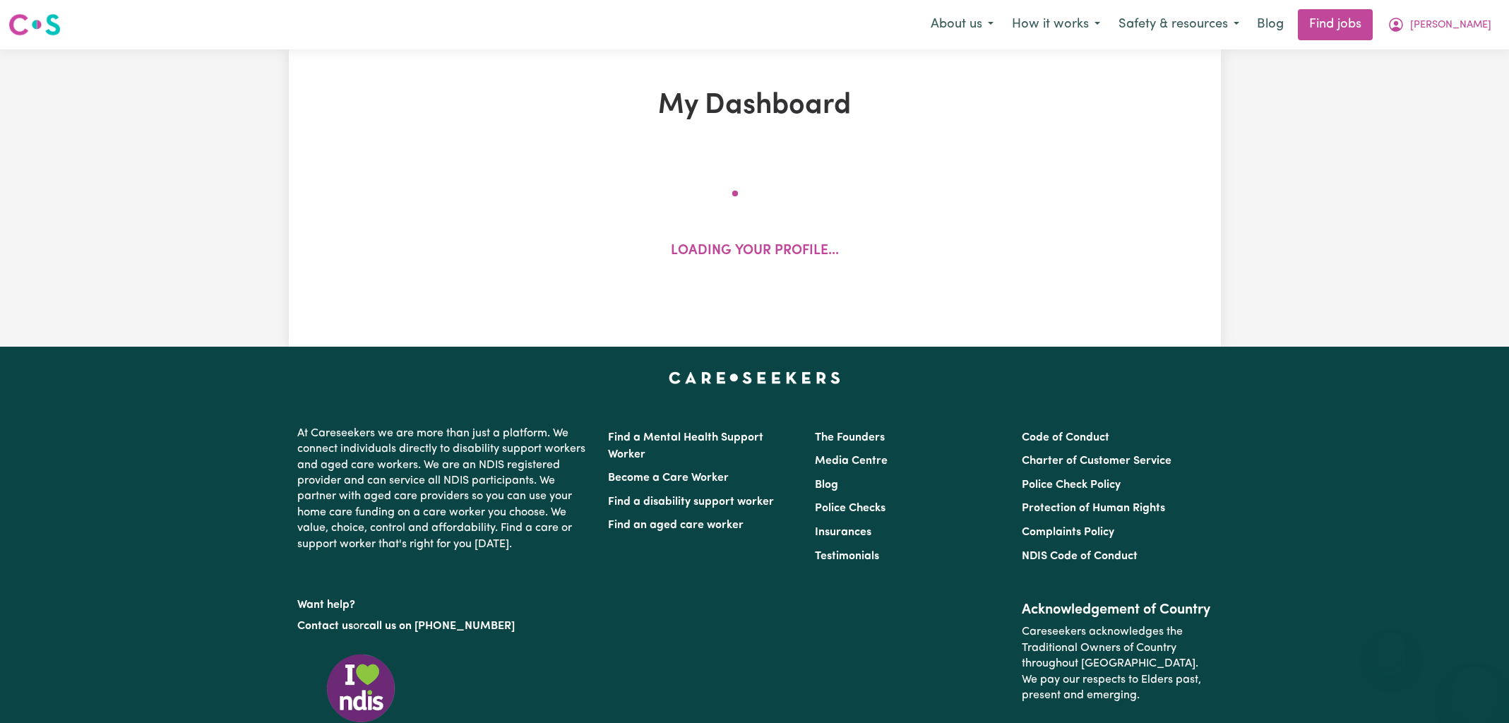  What do you see at coordinates (325, 626) in the screenshot?
I see `a: Contact us` at bounding box center [325, 626].